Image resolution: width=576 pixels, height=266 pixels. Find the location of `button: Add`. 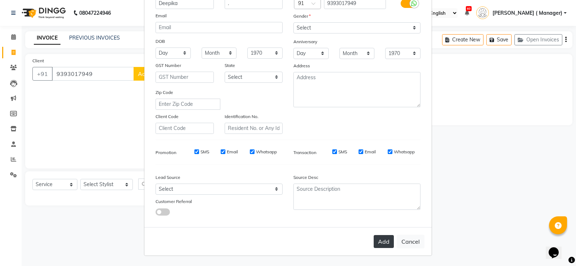

button: Add is located at coordinates (384, 242).